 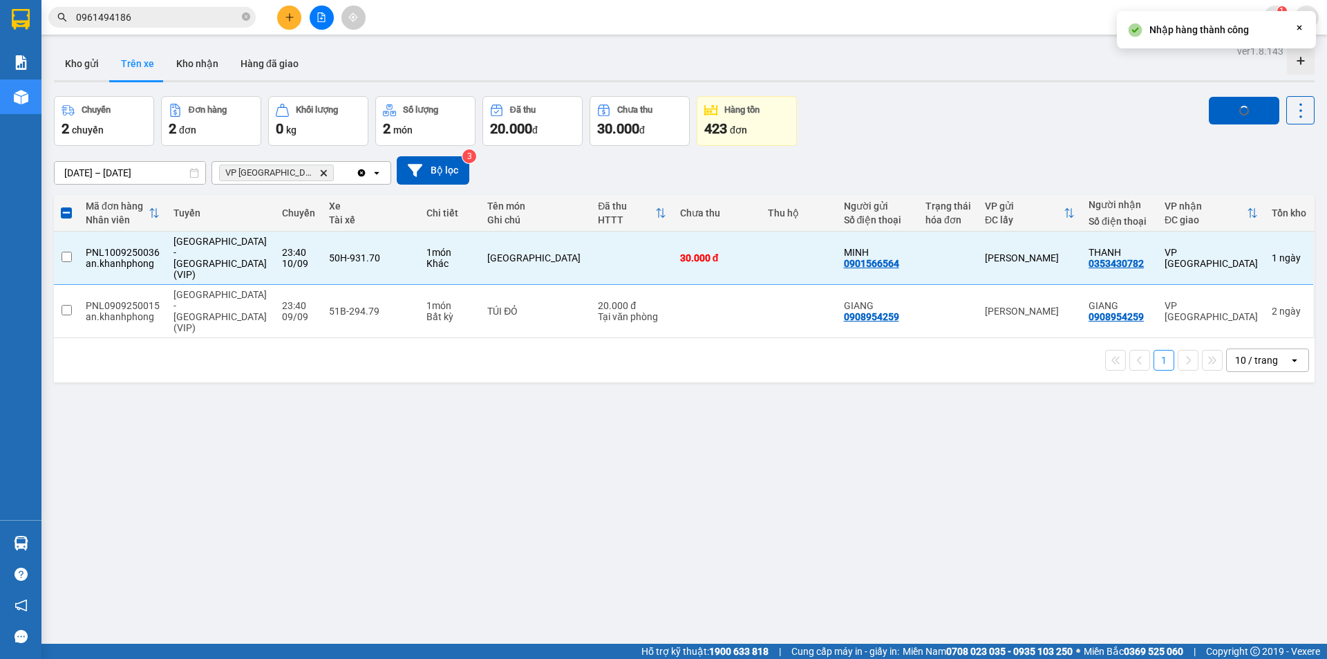 I want to click on span: Miền Nam, so click(x=988, y=651).